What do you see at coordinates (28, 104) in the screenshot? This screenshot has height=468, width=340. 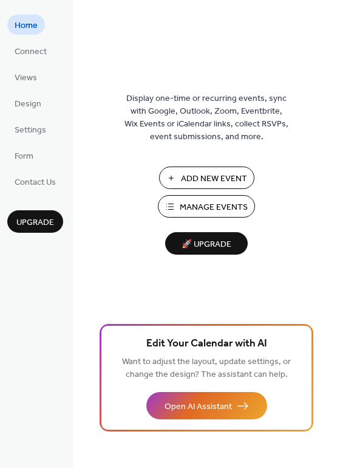 I see `span: Design` at bounding box center [28, 104].